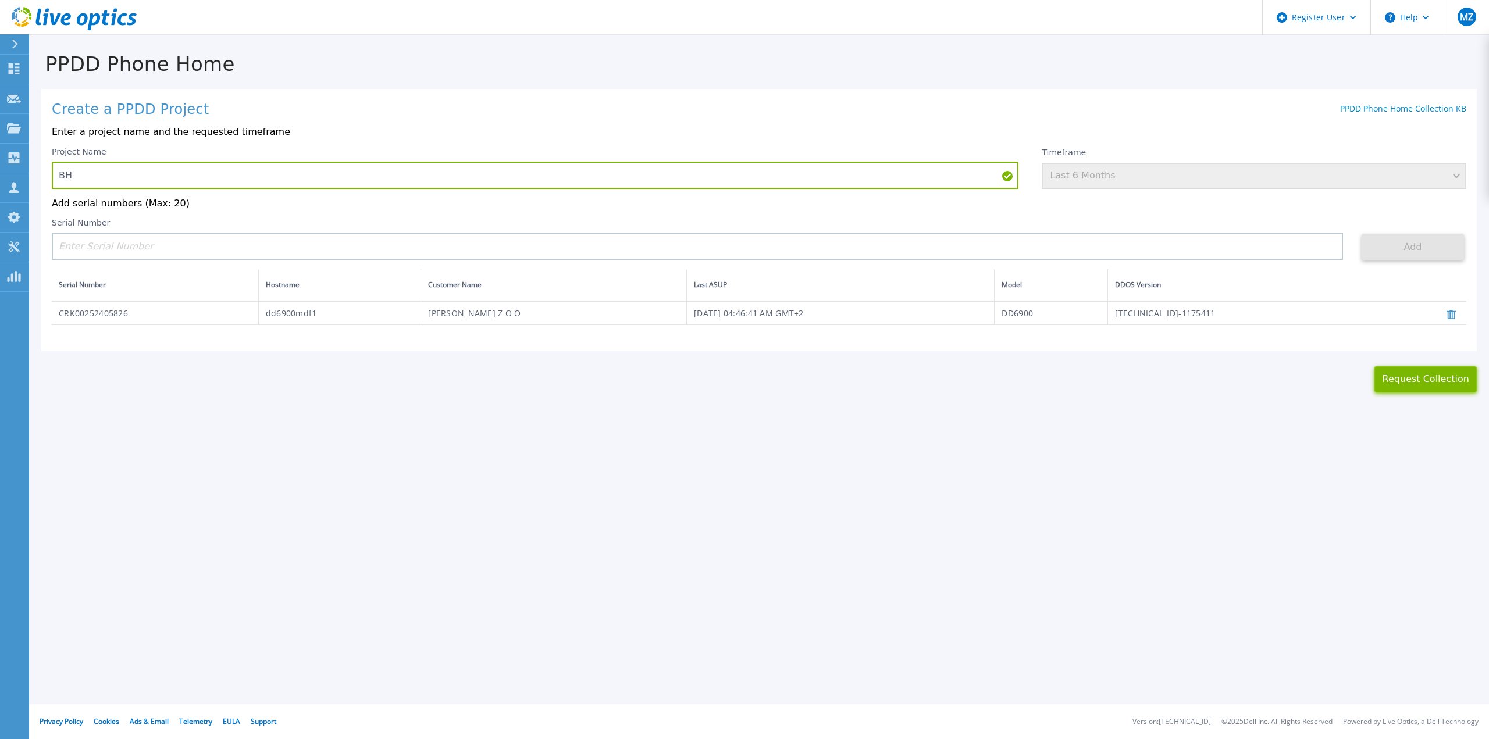  Describe the element at coordinates (232, 721) in the screenshot. I see `a: EULA` at that location.